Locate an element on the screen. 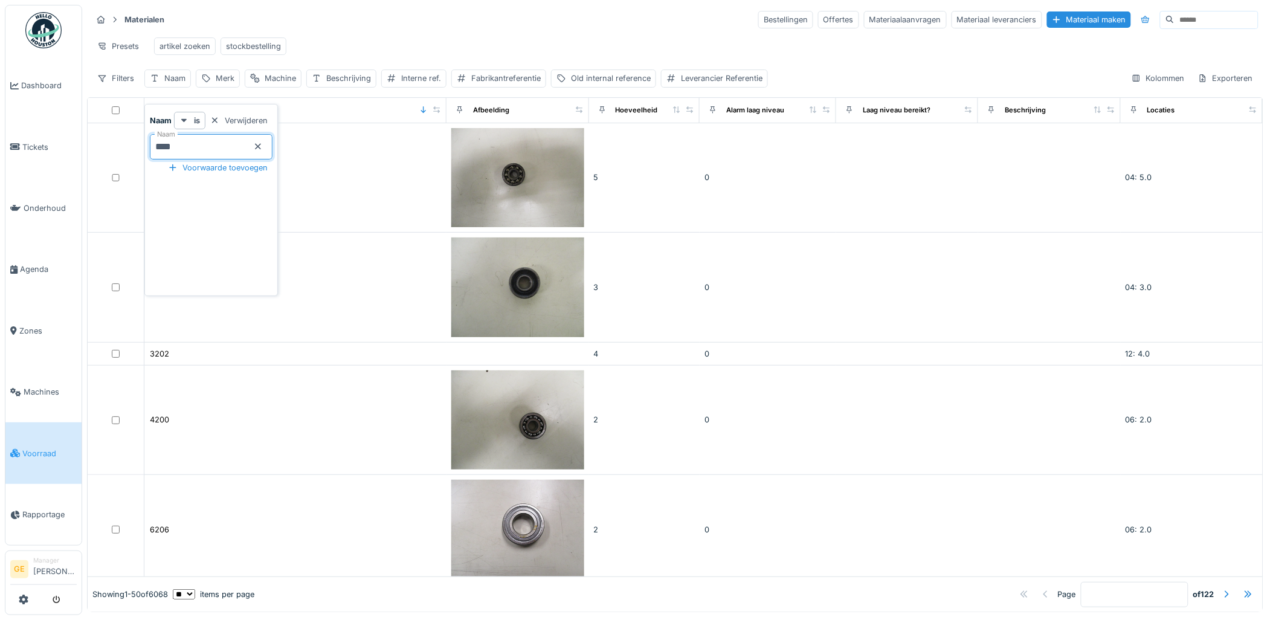  img: Badge_color-CXgf-gQk.svg is located at coordinates (44, 30).